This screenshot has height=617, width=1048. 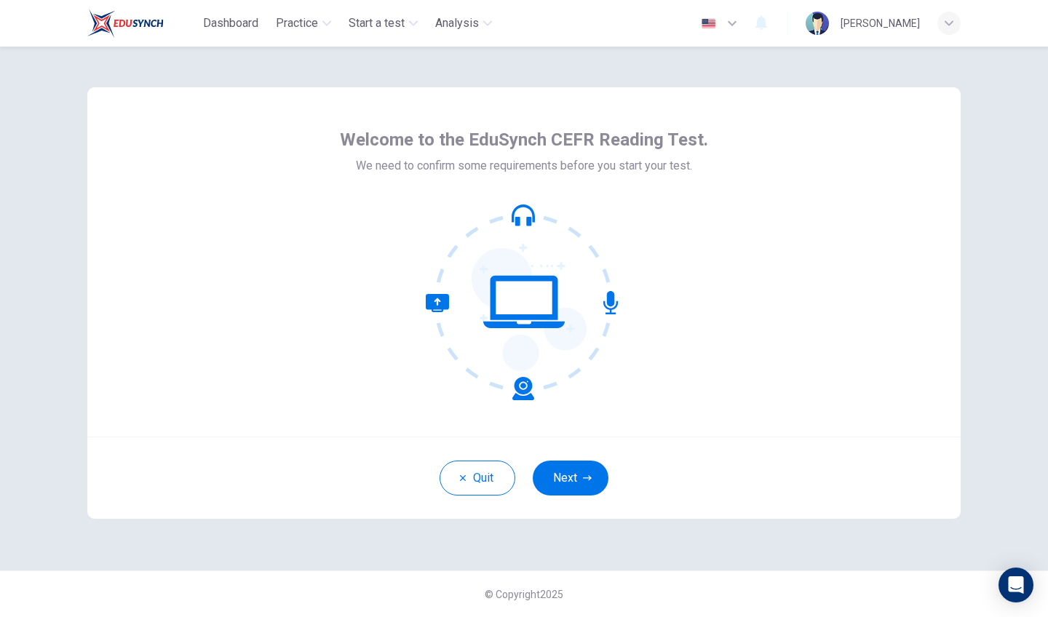 What do you see at coordinates (457, 23) in the screenshot?
I see `span: Analysis` at bounding box center [457, 23].